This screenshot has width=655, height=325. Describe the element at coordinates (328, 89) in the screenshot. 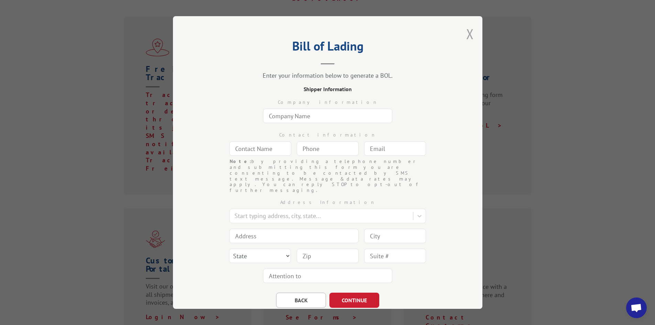

I see `div: Shipper Information` at that location.